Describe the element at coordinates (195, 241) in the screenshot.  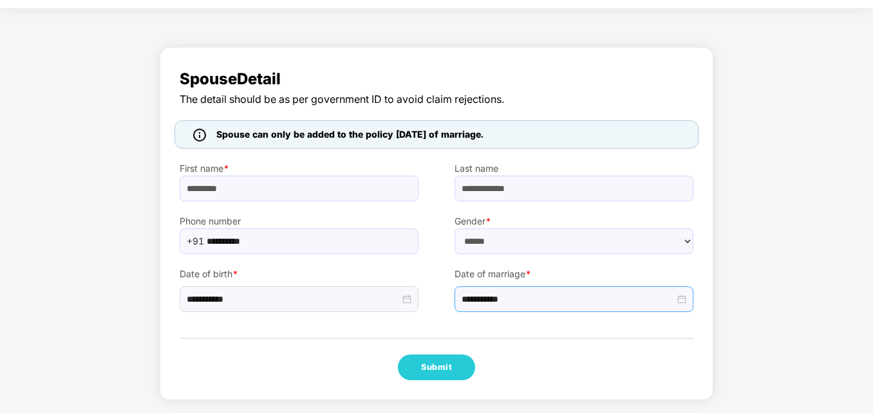
I see `span: +91` at that location.